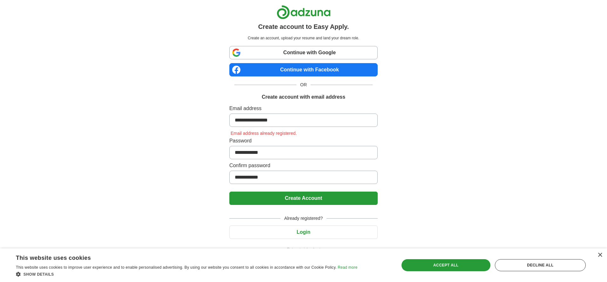  What do you see at coordinates (303, 70) in the screenshot?
I see `a: Continue with Facebook` at bounding box center [303, 70].